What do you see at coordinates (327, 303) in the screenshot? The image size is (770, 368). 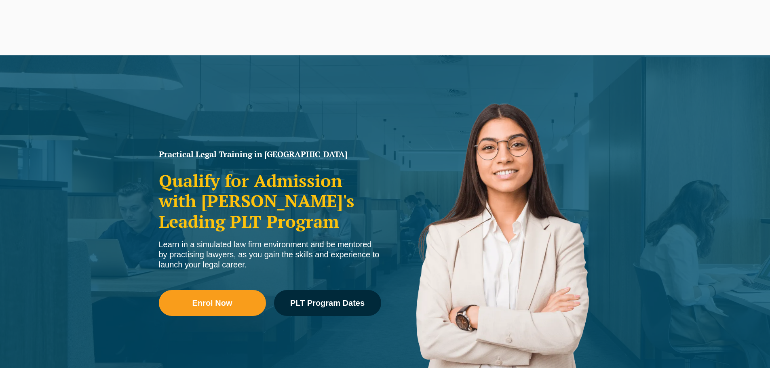 I see `span: PLT Program Dates` at bounding box center [327, 303].